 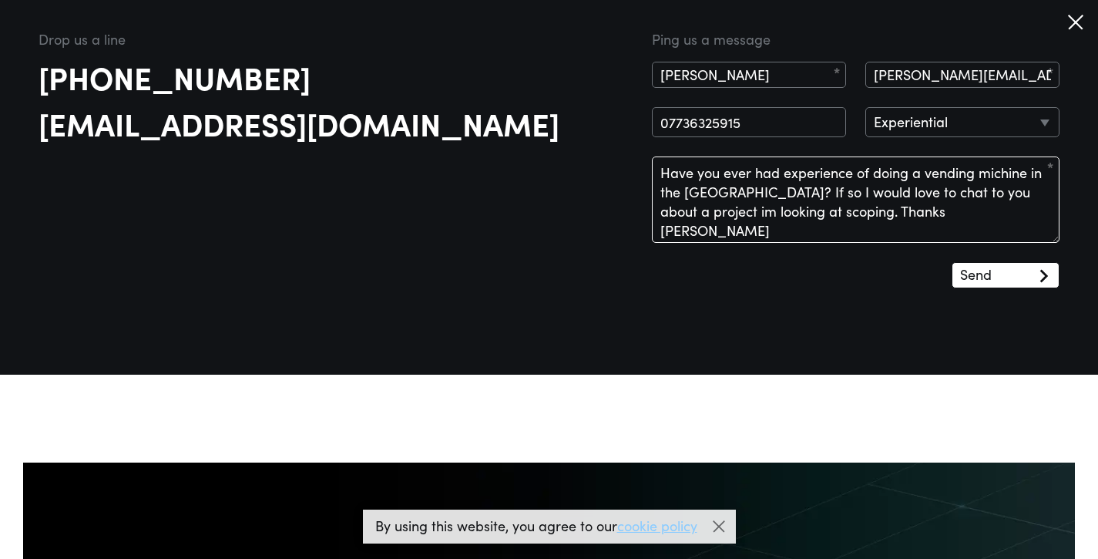 I want to click on h1: Drop us a line, so click(x=318, y=39).